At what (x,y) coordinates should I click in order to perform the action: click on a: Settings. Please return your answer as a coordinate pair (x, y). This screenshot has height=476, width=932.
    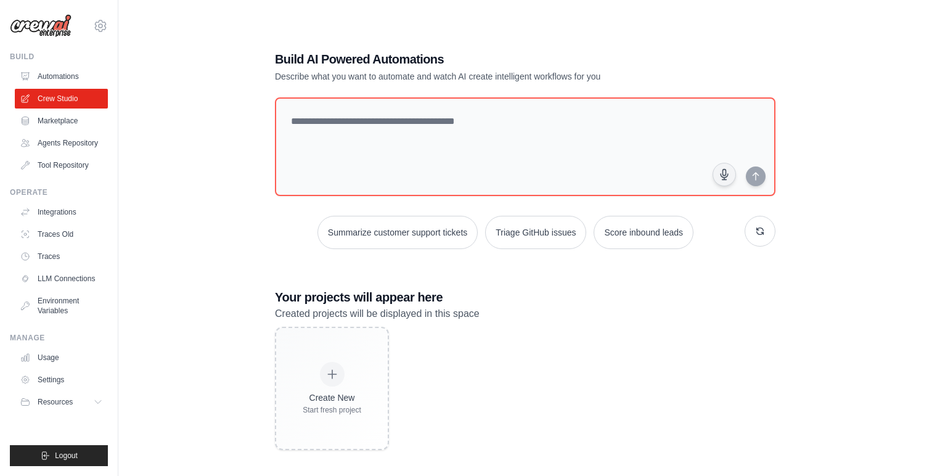
    Looking at the image, I should click on (61, 380).